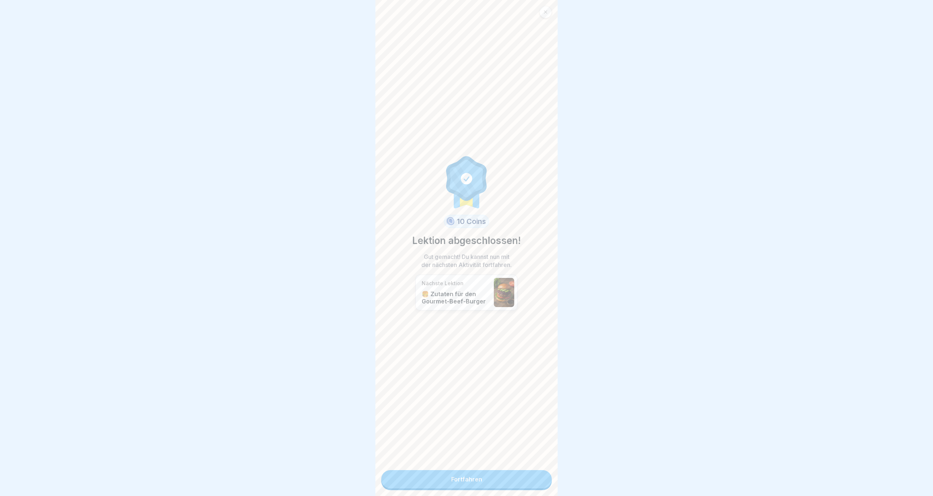 This screenshot has height=496, width=933. What do you see at coordinates (456, 283) in the screenshot?
I see `p: Nächste Lektion` at bounding box center [456, 283].